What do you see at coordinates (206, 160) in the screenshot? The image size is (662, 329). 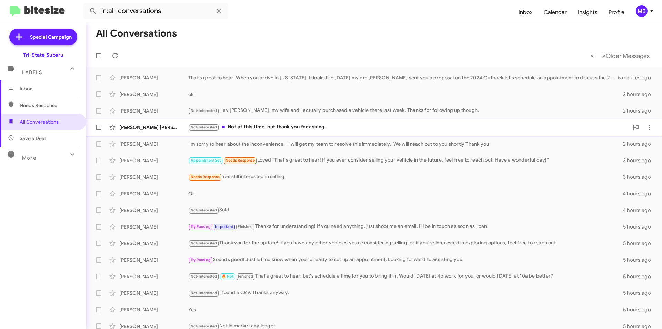 I see `span: Appointment Set` at bounding box center [206, 160].